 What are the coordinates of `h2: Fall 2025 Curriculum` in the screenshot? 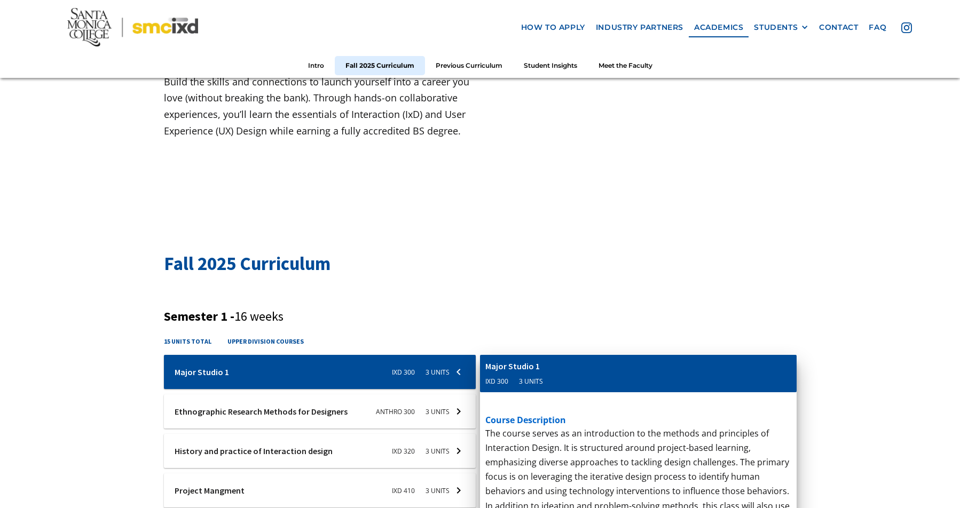 It's located at (480, 264).